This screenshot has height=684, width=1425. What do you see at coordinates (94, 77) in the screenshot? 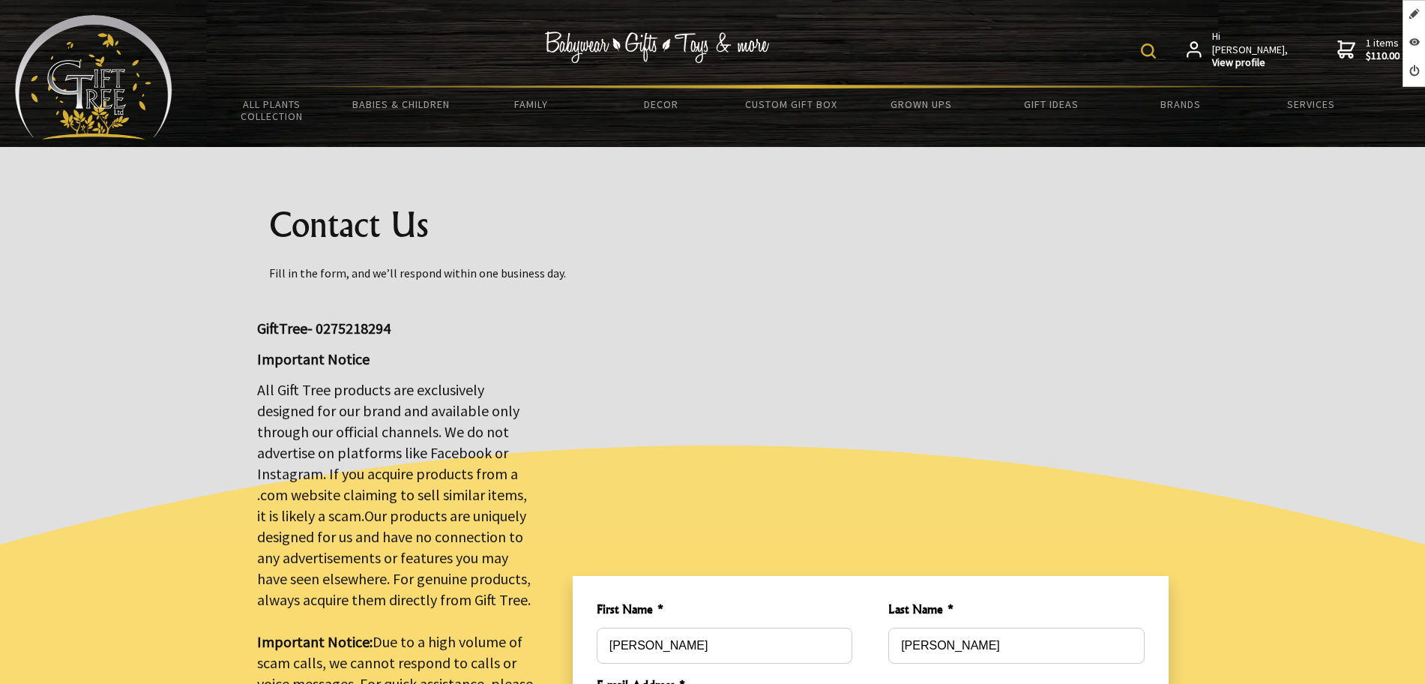
I see `img: Babyware - Gifts - Toys and more...` at bounding box center [94, 77].